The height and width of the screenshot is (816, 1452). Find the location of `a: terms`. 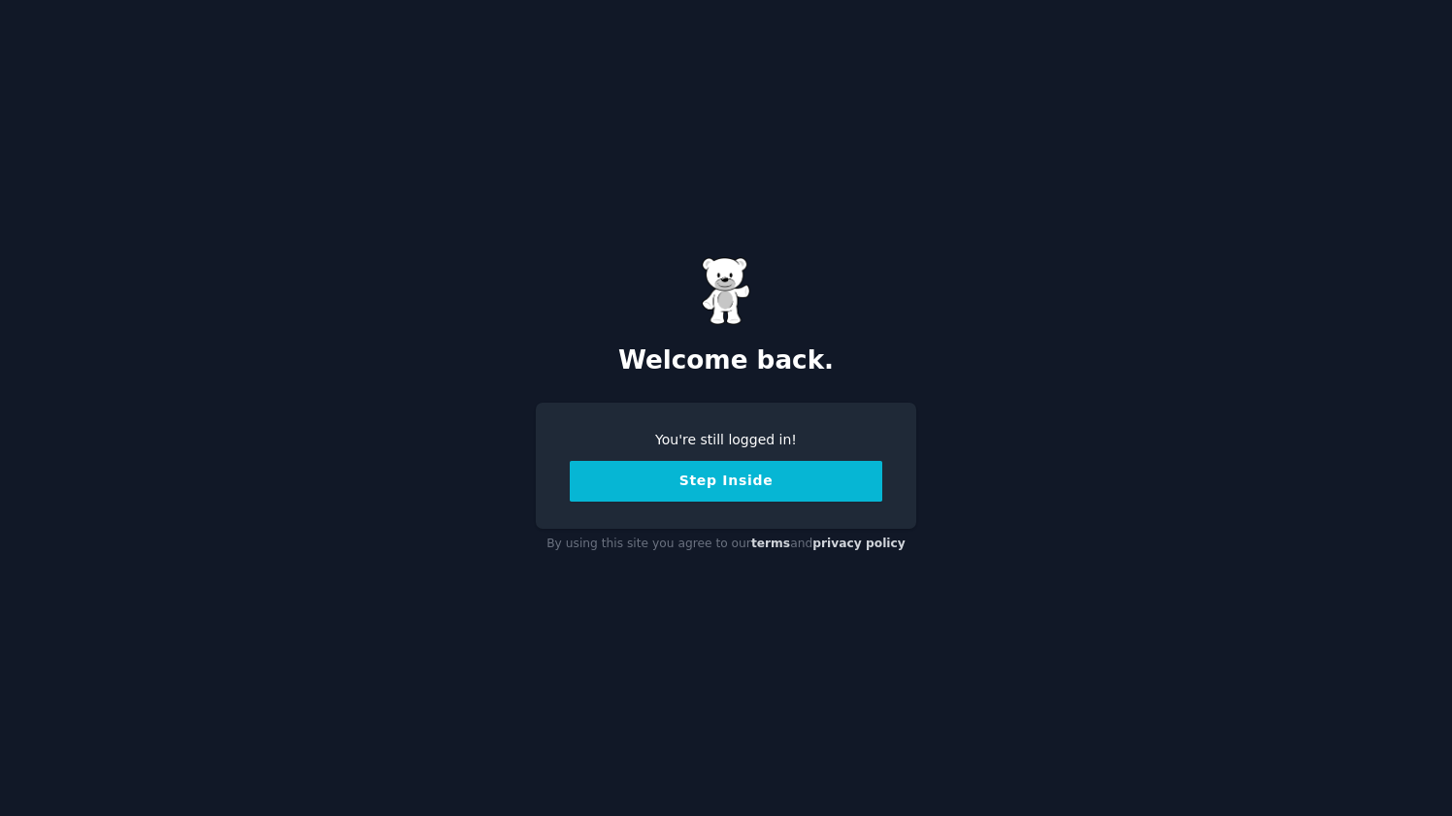

a: terms is located at coordinates (771, 543).